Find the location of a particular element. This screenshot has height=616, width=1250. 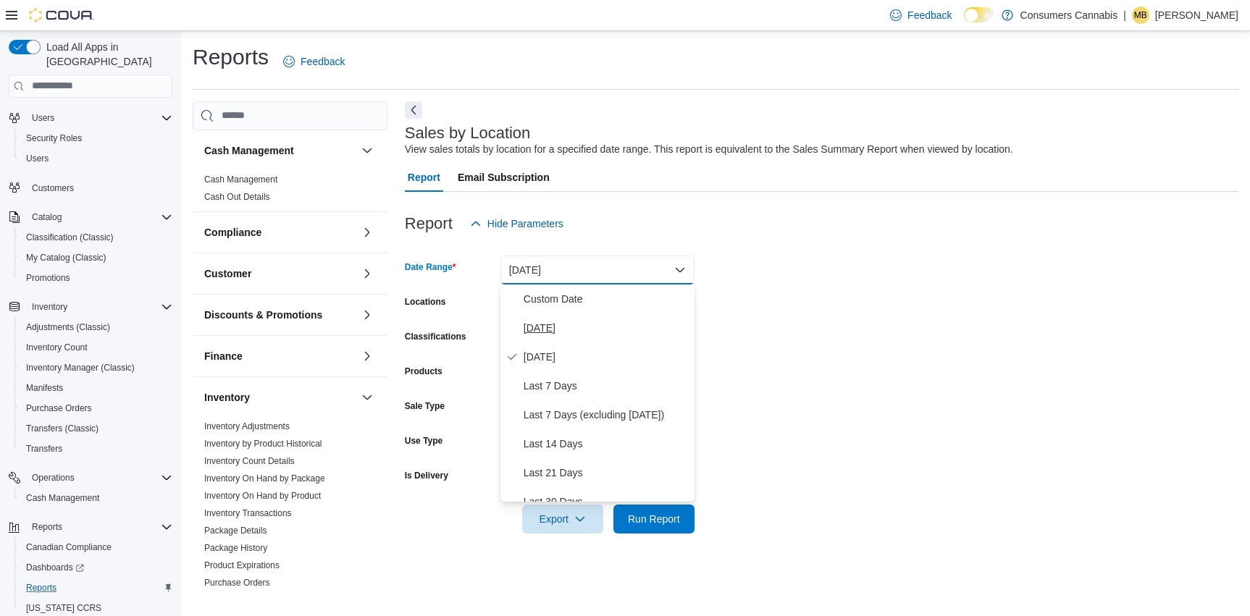

h3: Inventory is located at coordinates (227, 398).